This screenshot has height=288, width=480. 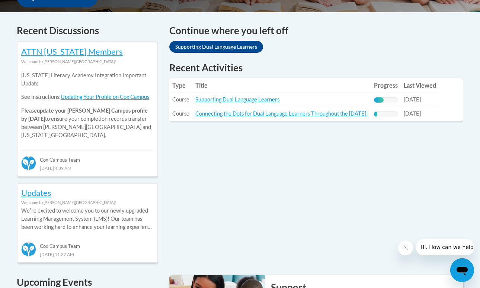 What do you see at coordinates (36, 193) in the screenshot?
I see `a: Updates` at bounding box center [36, 193].